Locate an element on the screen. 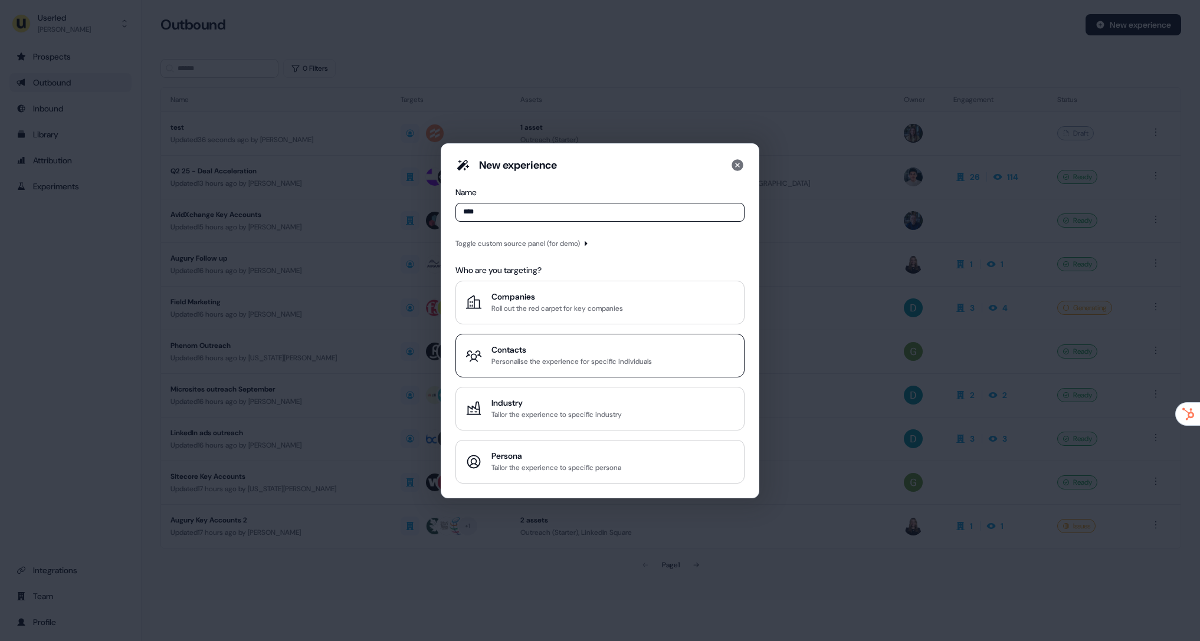  button: CompaniesRoll out the red carpet for key companies is located at coordinates (600, 303).